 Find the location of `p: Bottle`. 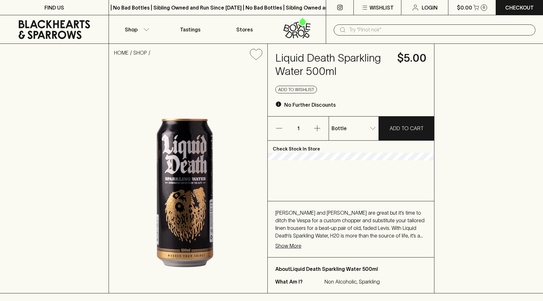

p: Bottle is located at coordinates (339, 128).